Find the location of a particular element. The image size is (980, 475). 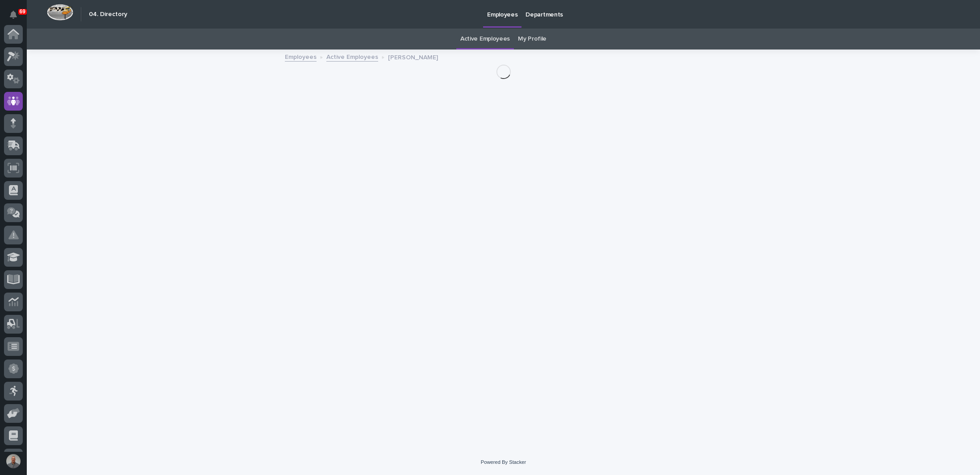

div: Notifications69 is located at coordinates (17, 18).